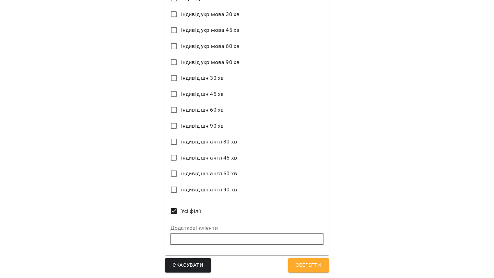  I want to click on span: індивід шч англ 30 хв, so click(209, 142).